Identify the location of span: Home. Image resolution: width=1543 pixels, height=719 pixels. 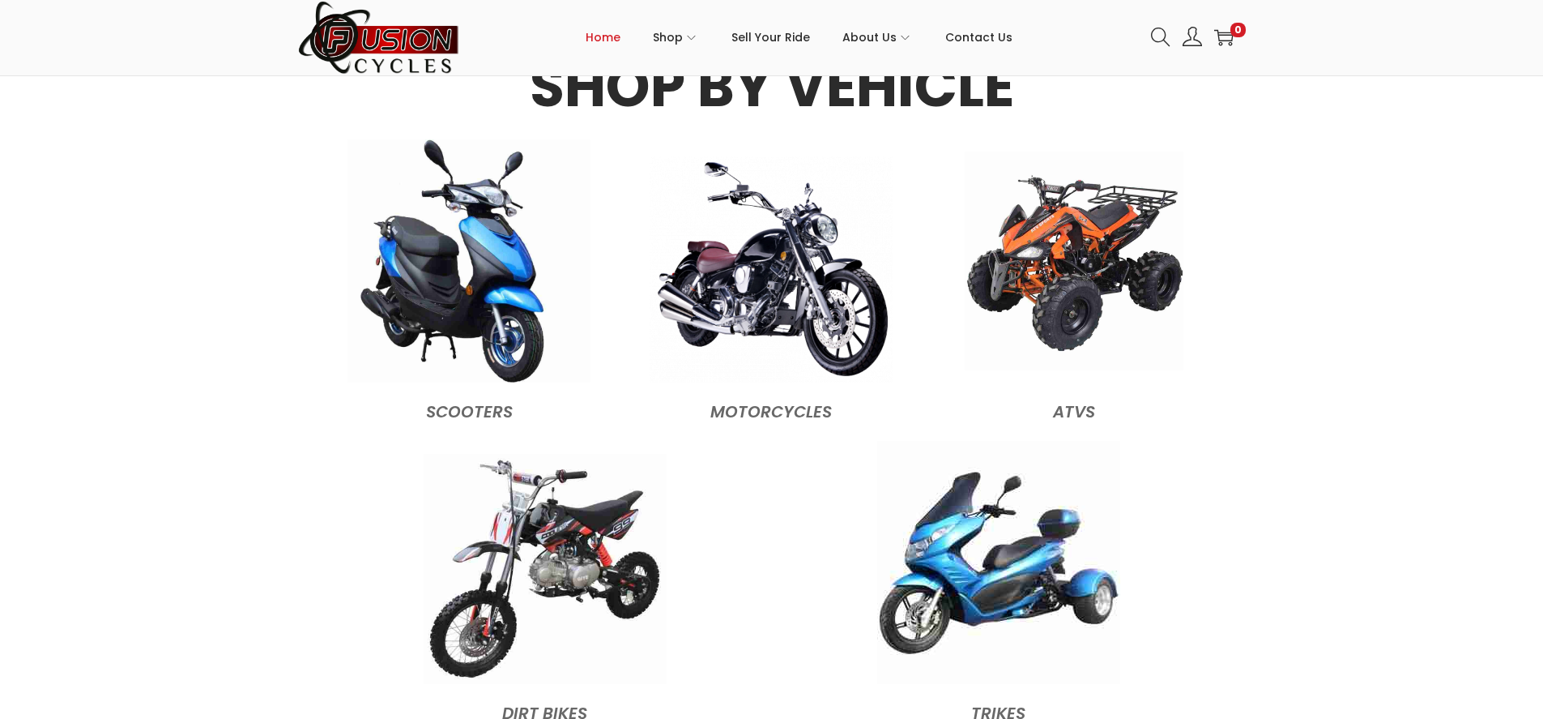
(603, 37).